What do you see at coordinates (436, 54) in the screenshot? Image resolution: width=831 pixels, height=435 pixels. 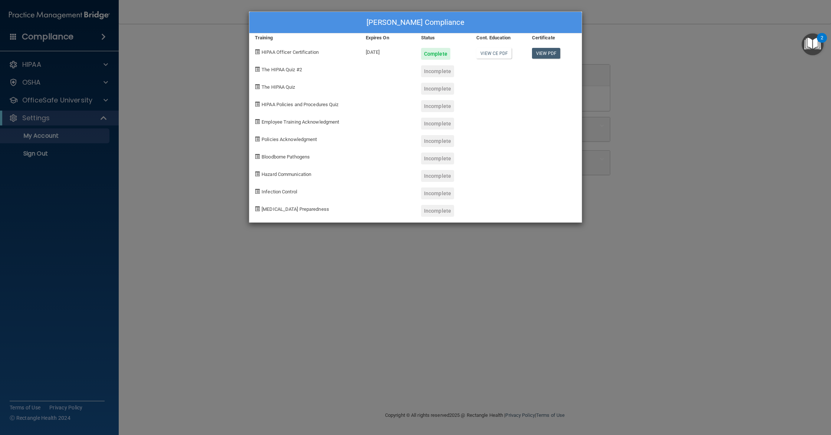 I see `div: Complete` at bounding box center [436, 54].